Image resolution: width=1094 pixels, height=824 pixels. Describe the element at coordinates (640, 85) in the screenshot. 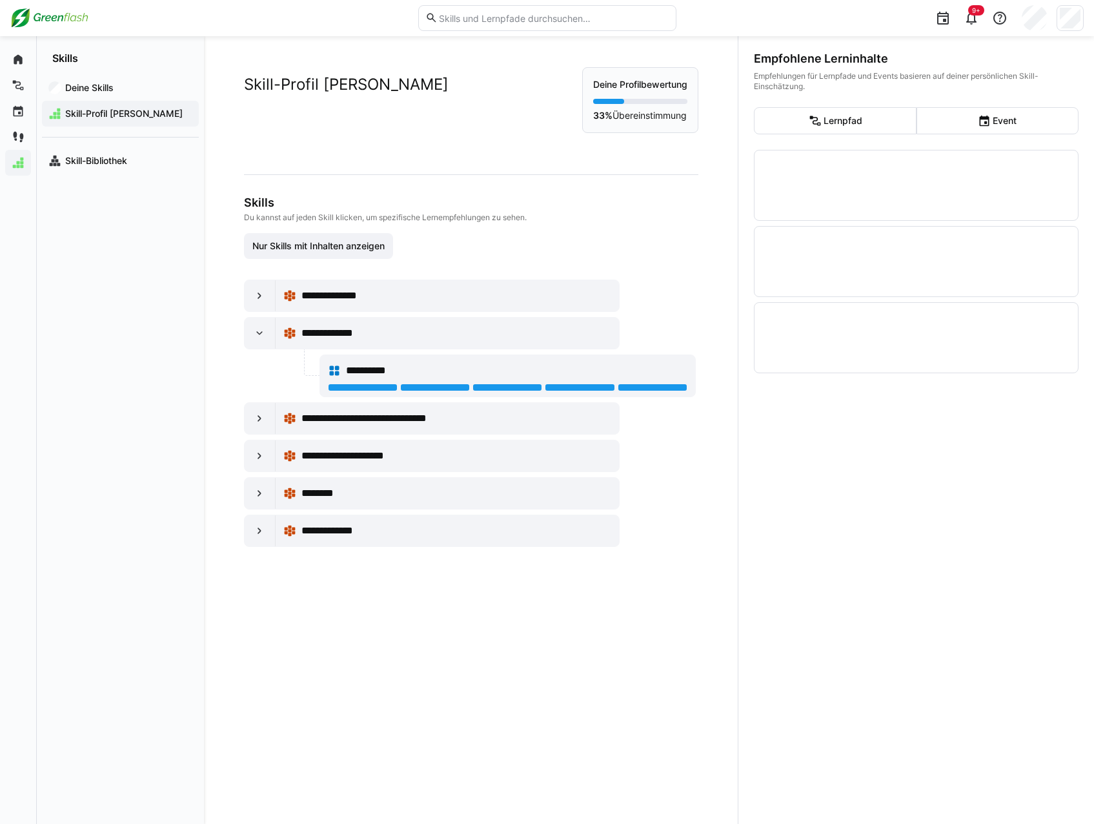

I see `p: Deine Profilbewertung` at that location.